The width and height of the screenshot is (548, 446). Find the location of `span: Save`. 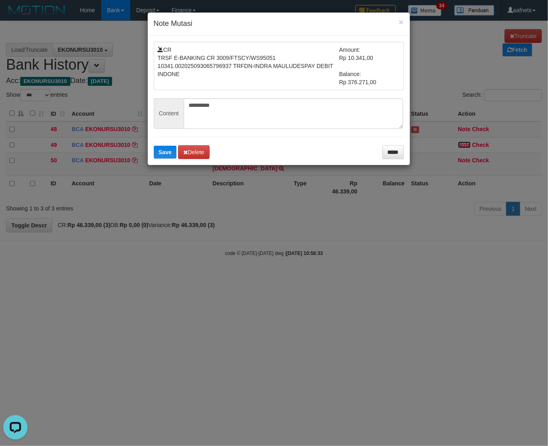

span: Save is located at coordinates (165, 152).